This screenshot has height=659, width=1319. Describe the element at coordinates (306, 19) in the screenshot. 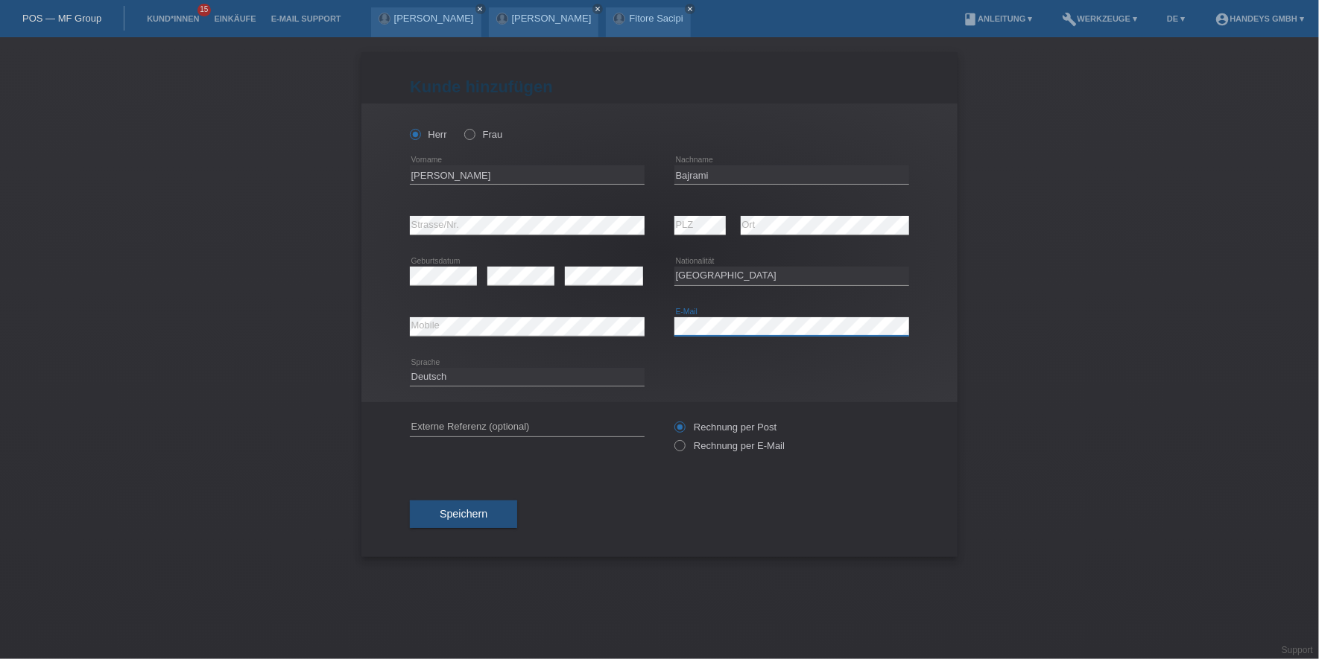

I see `a: E-Mail Support` at that location.